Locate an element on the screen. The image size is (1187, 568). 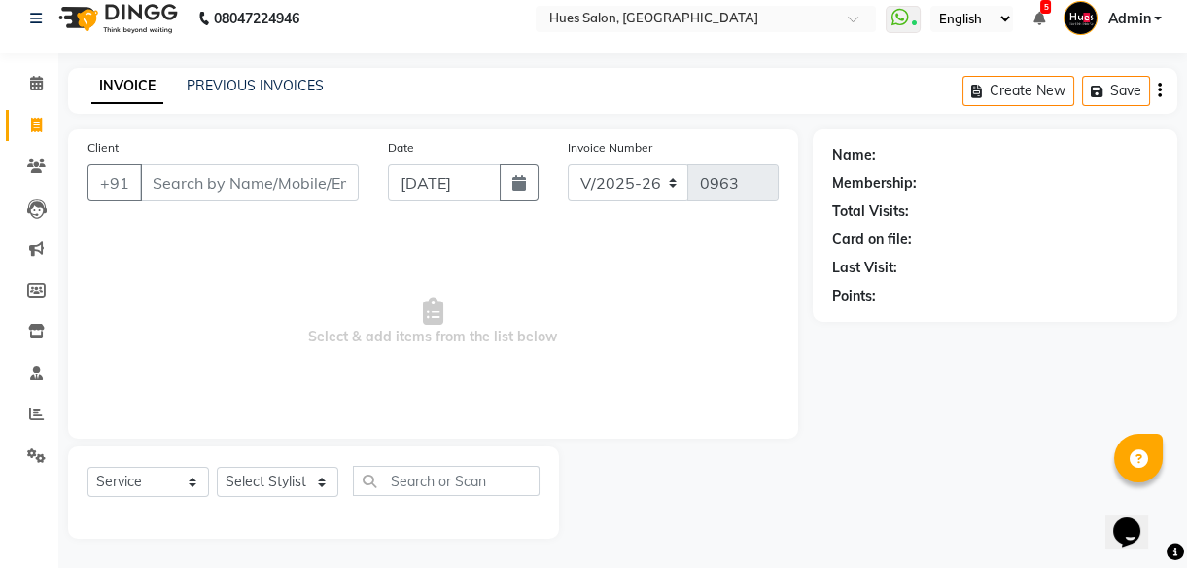
div: Points: is located at coordinates (853, 295).